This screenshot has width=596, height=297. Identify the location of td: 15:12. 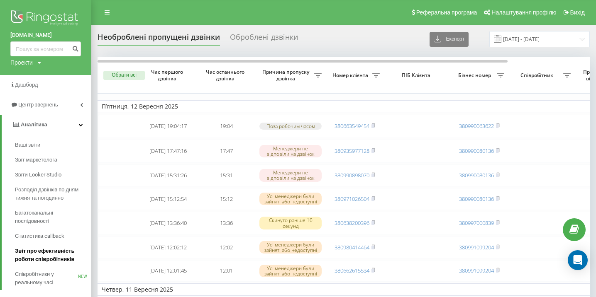
(226, 199).